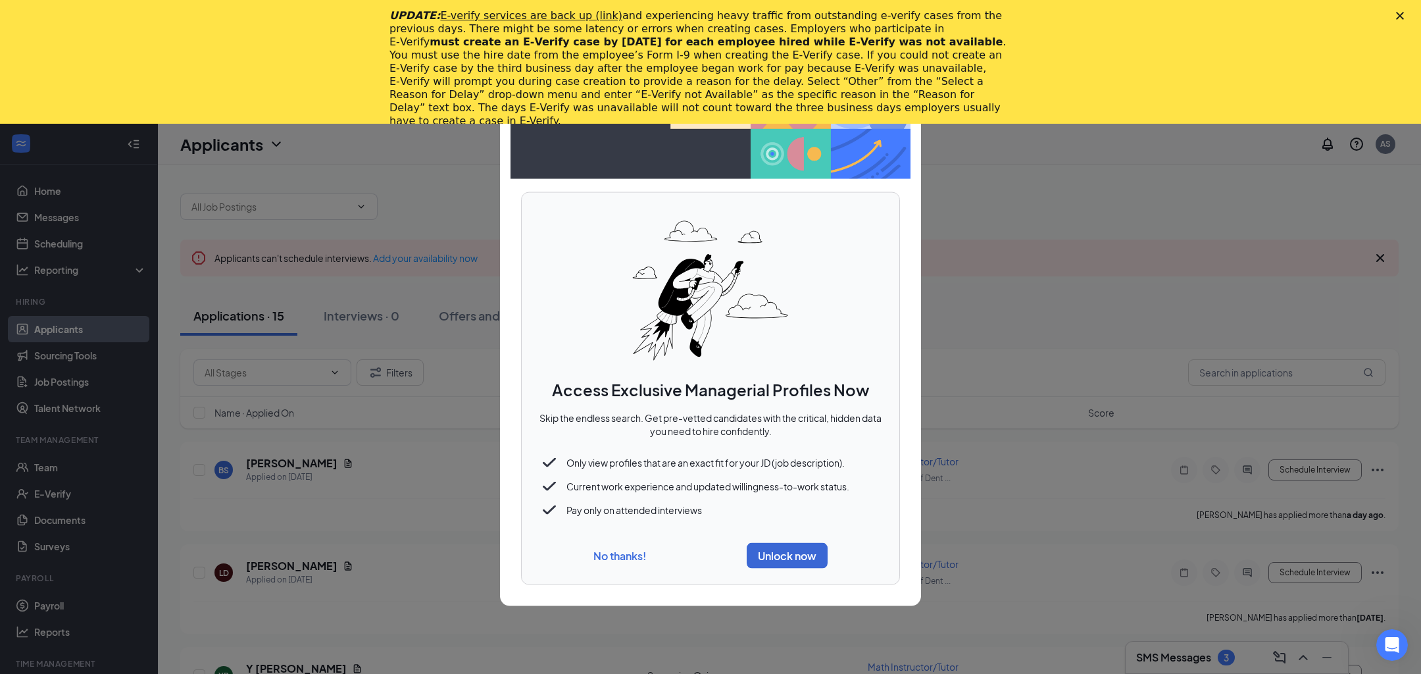 This screenshot has width=1421, height=674. I want to click on div: Close, so click(1403, 16).